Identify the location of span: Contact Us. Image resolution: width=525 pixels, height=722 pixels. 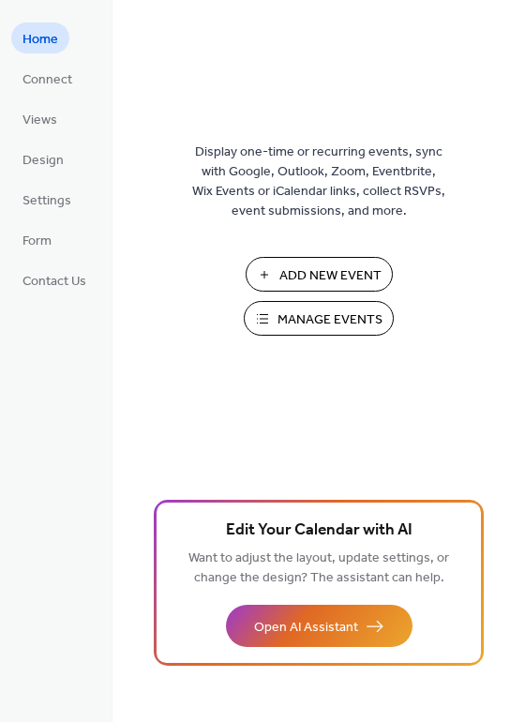
(54, 281).